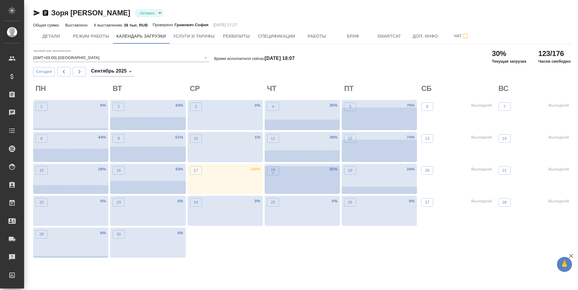  Describe the element at coordinates (149, 13) in the screenshot. I see `div: Активен` at that location.